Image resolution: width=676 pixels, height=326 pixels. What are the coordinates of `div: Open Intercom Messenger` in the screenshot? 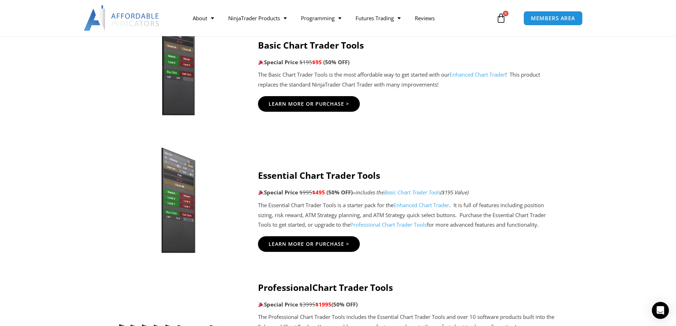 It's located at (660, 310).